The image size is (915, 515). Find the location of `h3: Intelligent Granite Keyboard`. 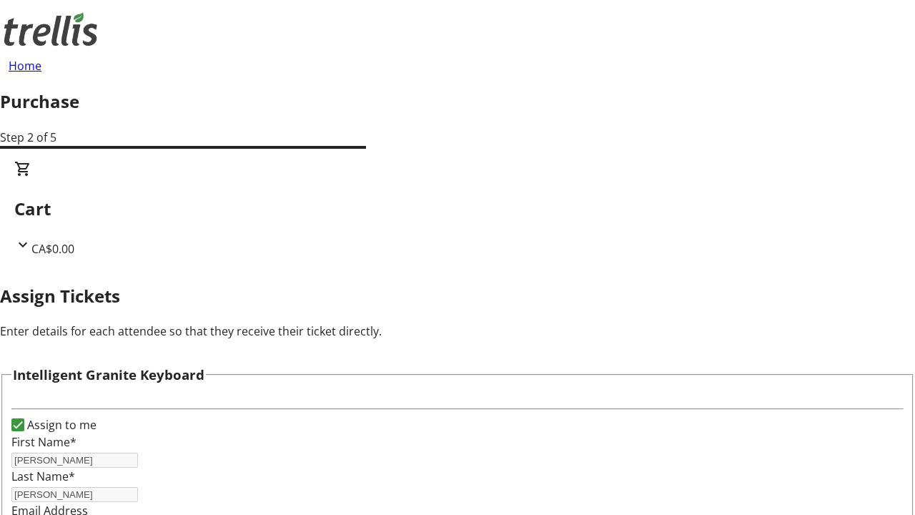

h3: Intelligent Granite Keyboard is located at coordinates (109, 375).